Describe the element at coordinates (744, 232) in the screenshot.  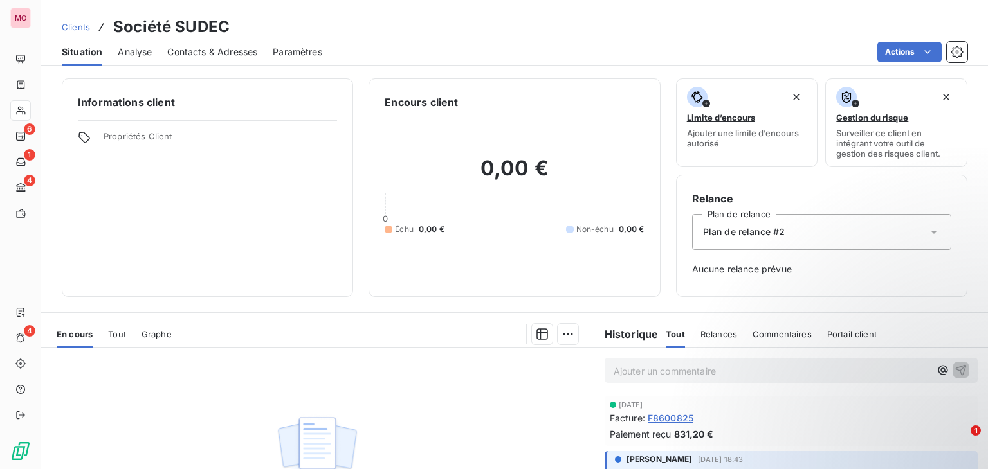
I see `span: Plan de relance #2` at that location.